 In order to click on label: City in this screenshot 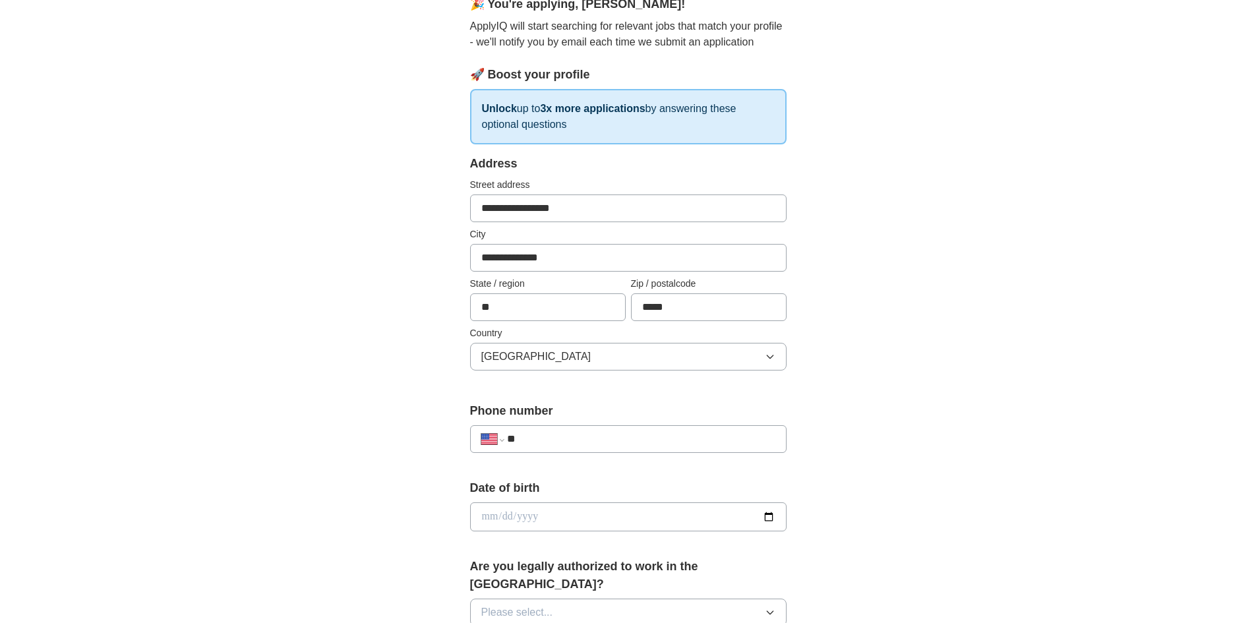, I will do `click(628, 234)`.